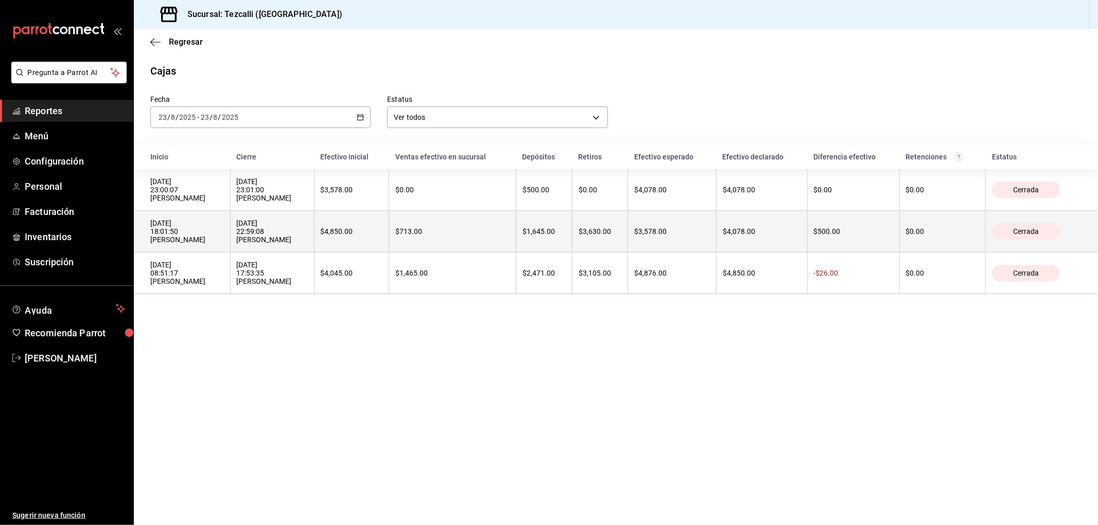 The height and width of the screenshot is (525, 1098). I want to click on span: Ayuda, so click(68, 309).